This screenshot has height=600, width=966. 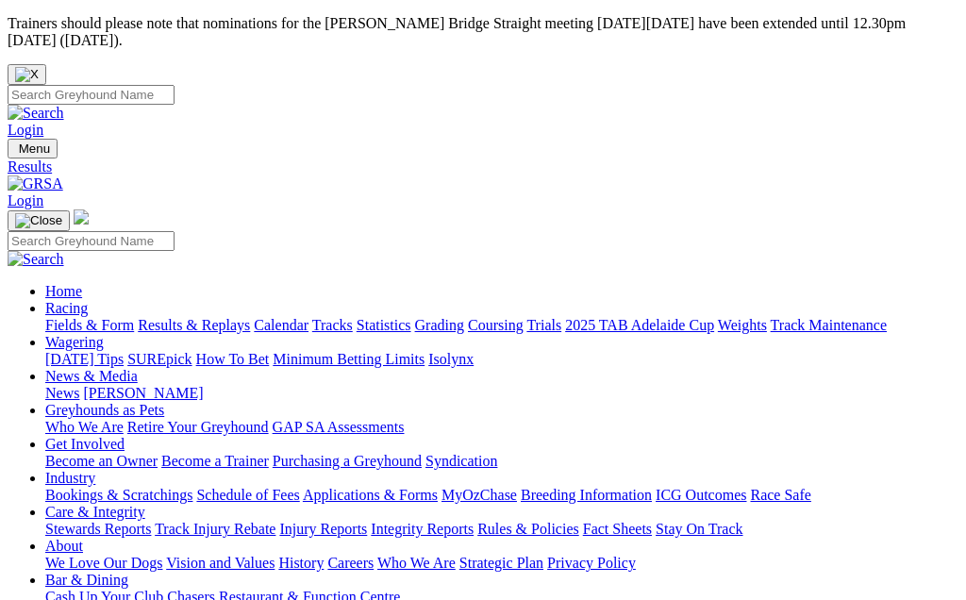 I want to click on a: Greyhounds as Pets, so click(x=105, y=409).